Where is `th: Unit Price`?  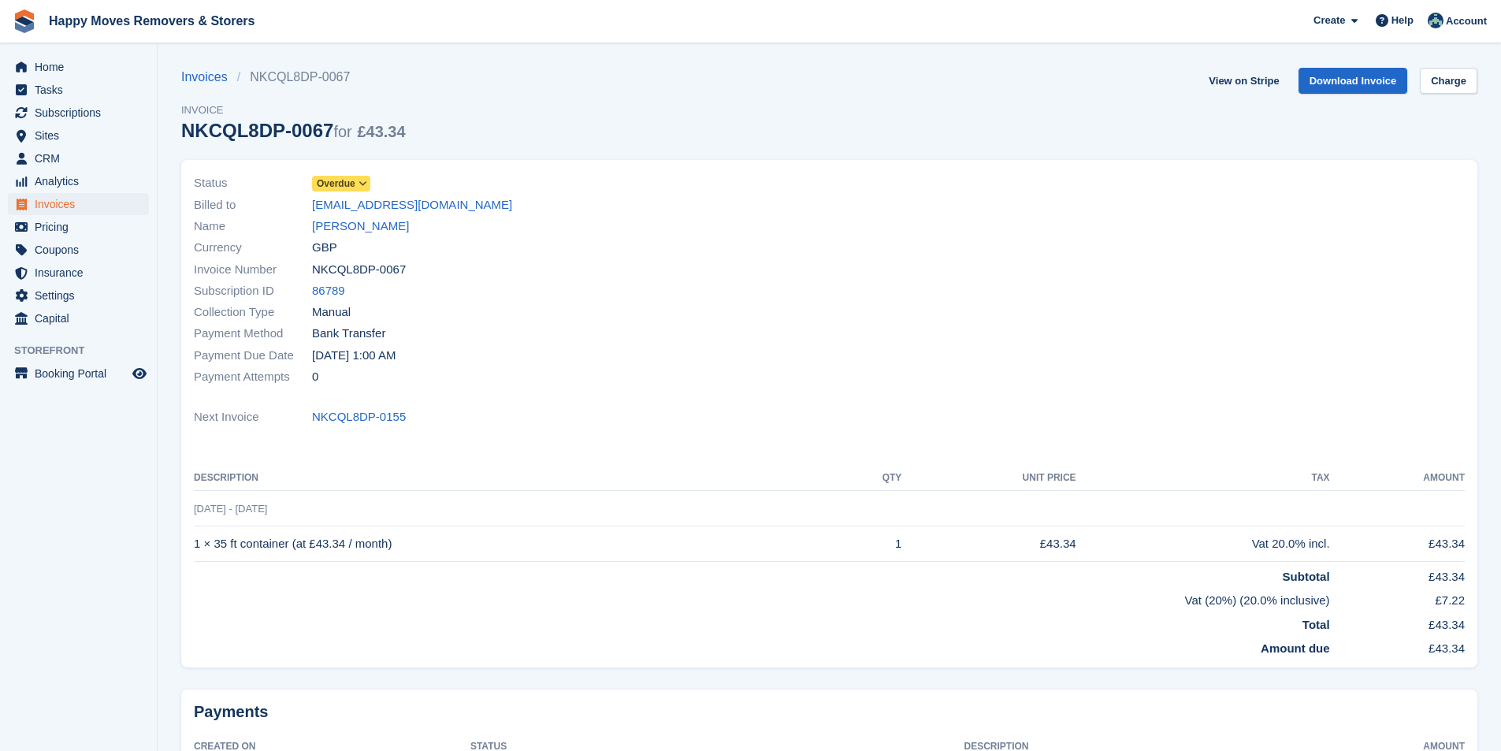
th: Unit Price is located at coordinates (988, 478).